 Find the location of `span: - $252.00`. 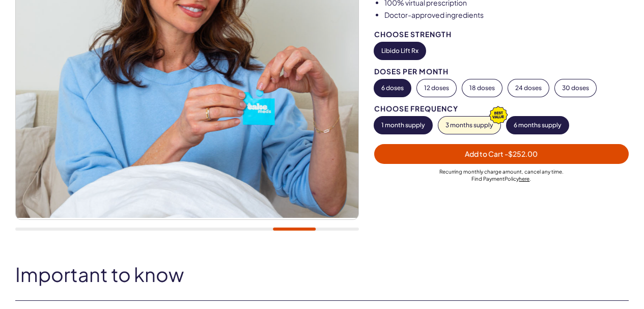

span: - $252.00 is located at coordinates (521, 154).